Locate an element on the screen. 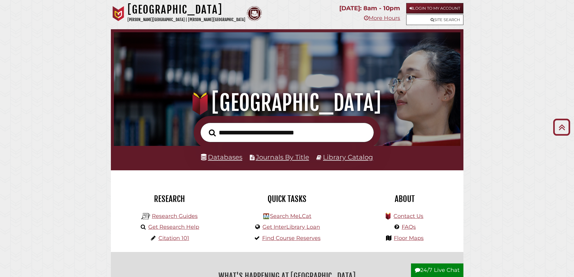 The width and height of the screenshot is (574, 277). a: Research Guides is located at coordinates (175, 216).